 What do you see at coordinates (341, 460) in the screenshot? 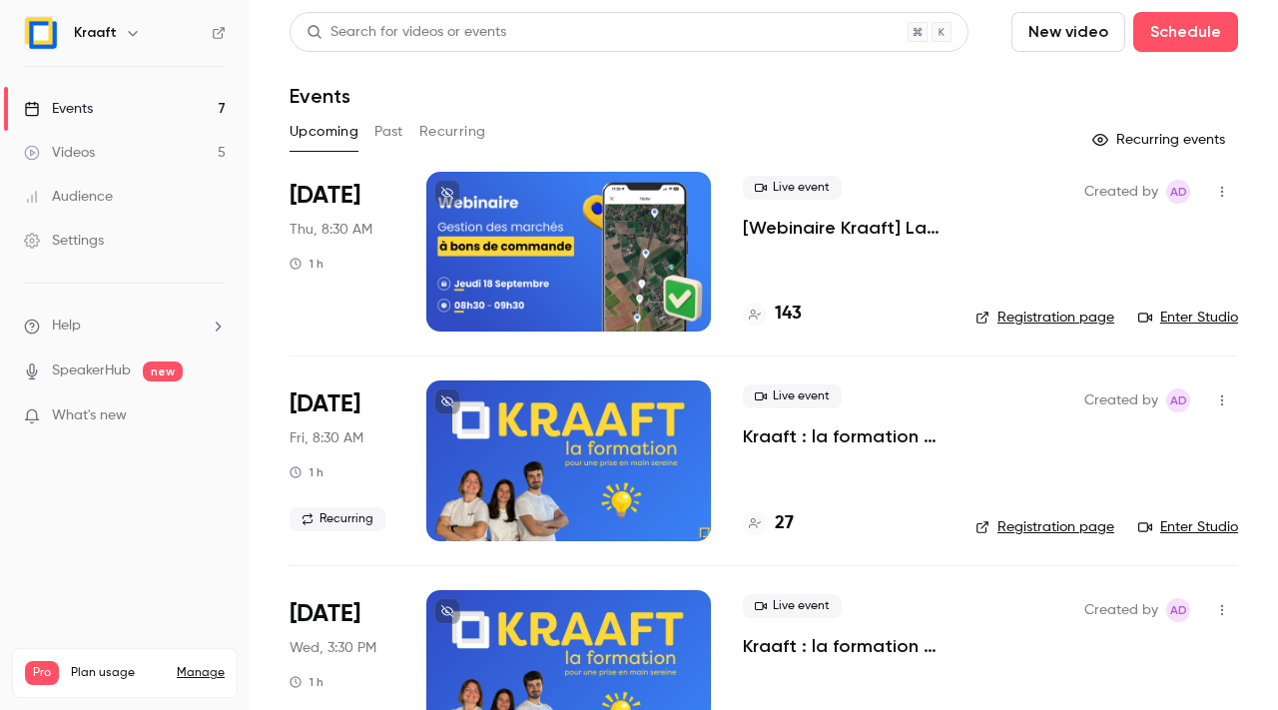
I see `div: Sep 19 Fri, 8:30 AM (Europe/Paris)` at bounding box center [341, 460].